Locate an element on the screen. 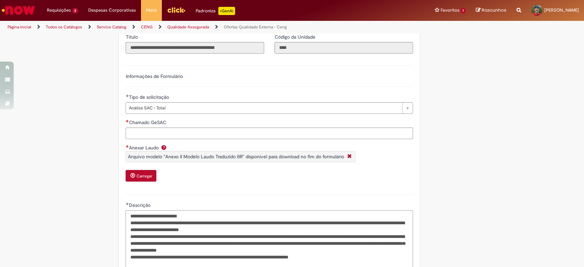 The image size is (584, 267). span: Tipo de solicitação is located at coordinates (149, 97).